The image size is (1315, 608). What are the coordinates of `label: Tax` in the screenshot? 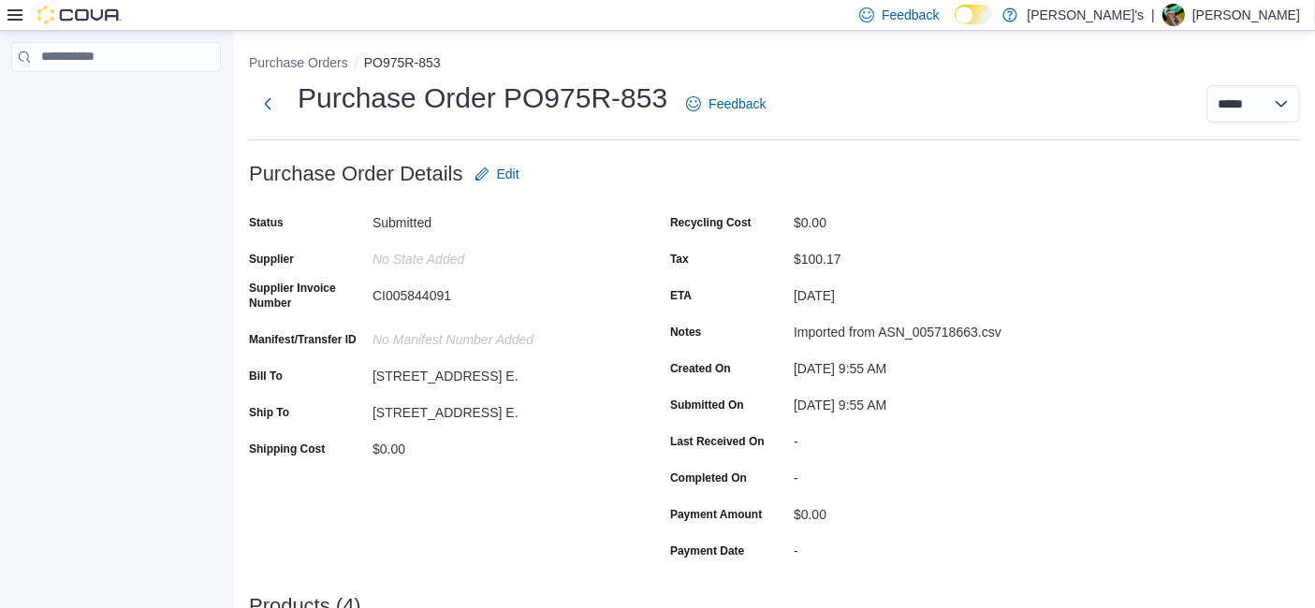 It's located at (680, 259).